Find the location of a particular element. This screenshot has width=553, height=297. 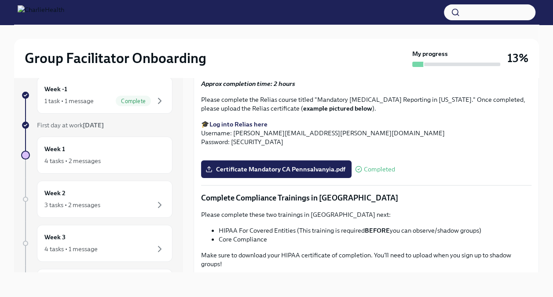

strong: BEFORE is located at coordinates (377, 230).